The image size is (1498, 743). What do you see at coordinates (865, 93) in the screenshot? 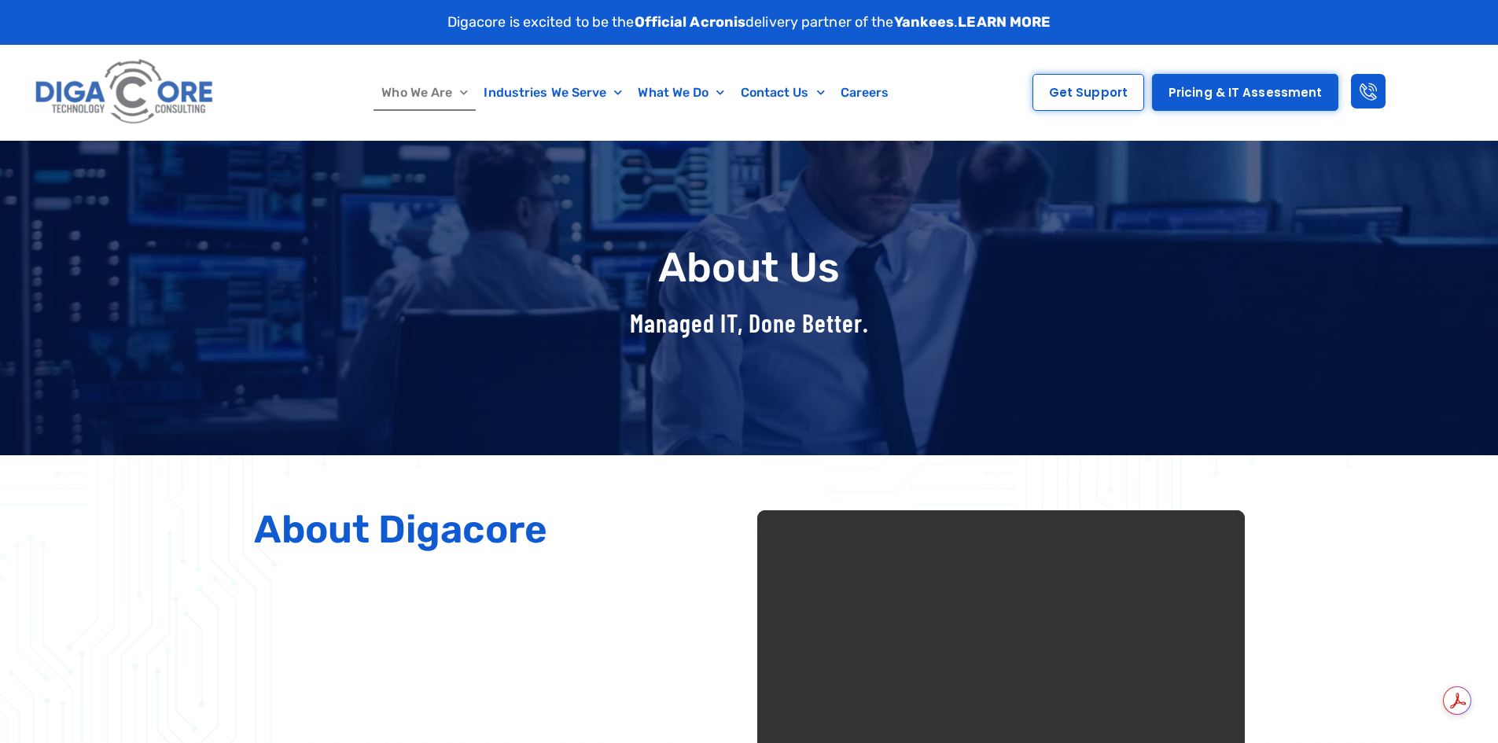
I see `a: Careers` at bounding box center [865, 93].